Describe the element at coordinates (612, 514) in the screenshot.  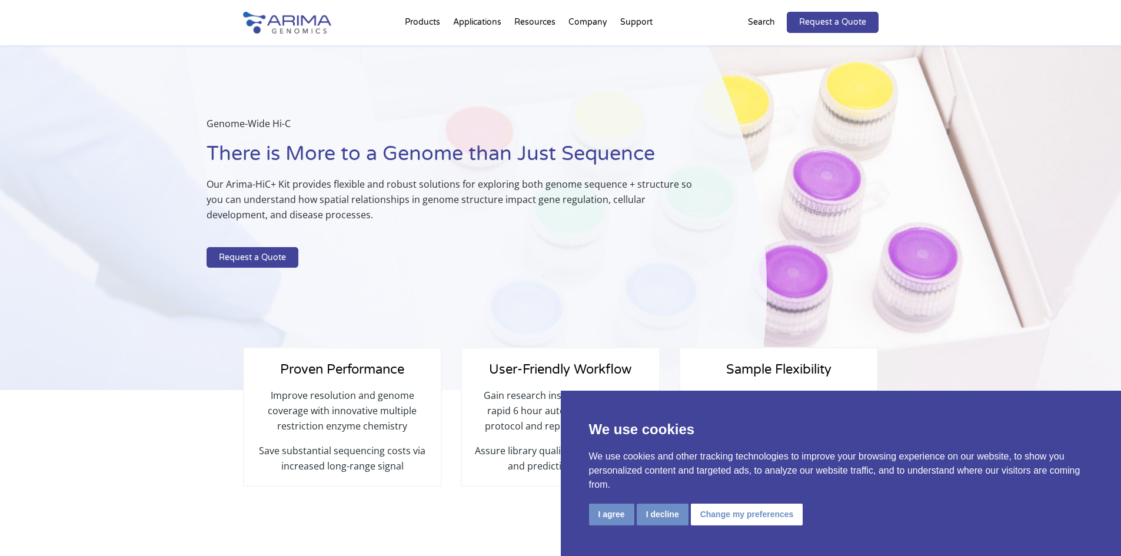
I see `button: I agree` at that location.